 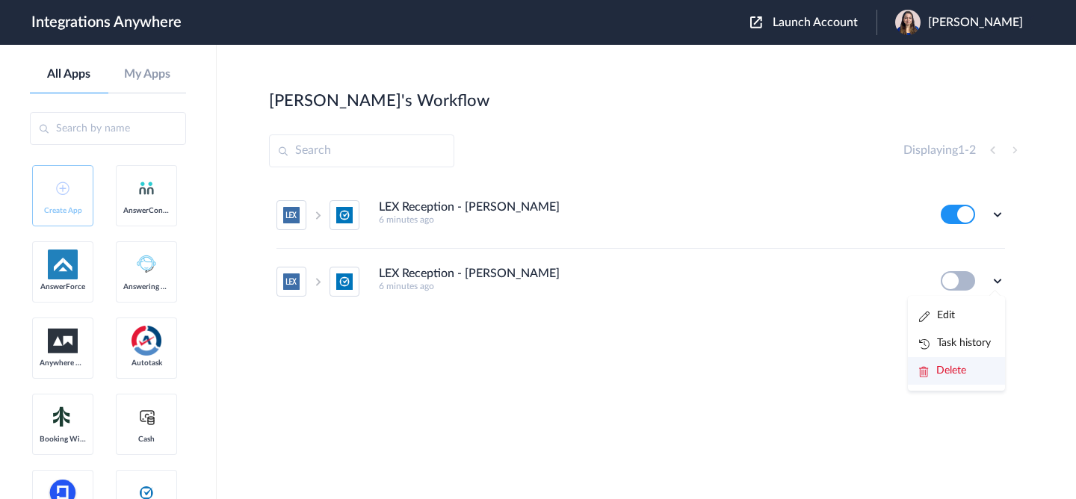 What do you see at coordinates (937, 315) in the screenshot?
I see `a: Edit` at bounding box center [937, 315].